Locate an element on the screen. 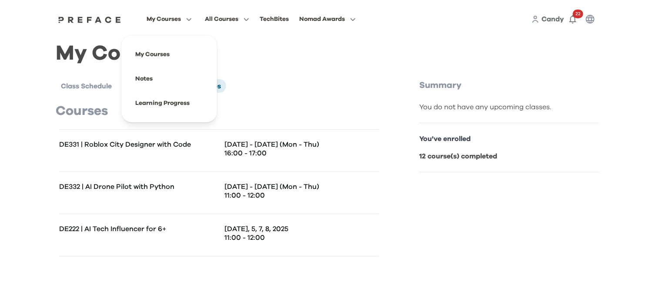 The width and height of the screenshot is (655, 299). p: DE332 | AI Drone Pilot with Python is located at coordinates (139, 187).